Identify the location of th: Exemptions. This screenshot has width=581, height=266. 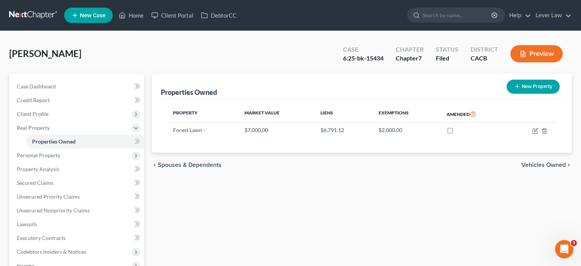
(406, 114).